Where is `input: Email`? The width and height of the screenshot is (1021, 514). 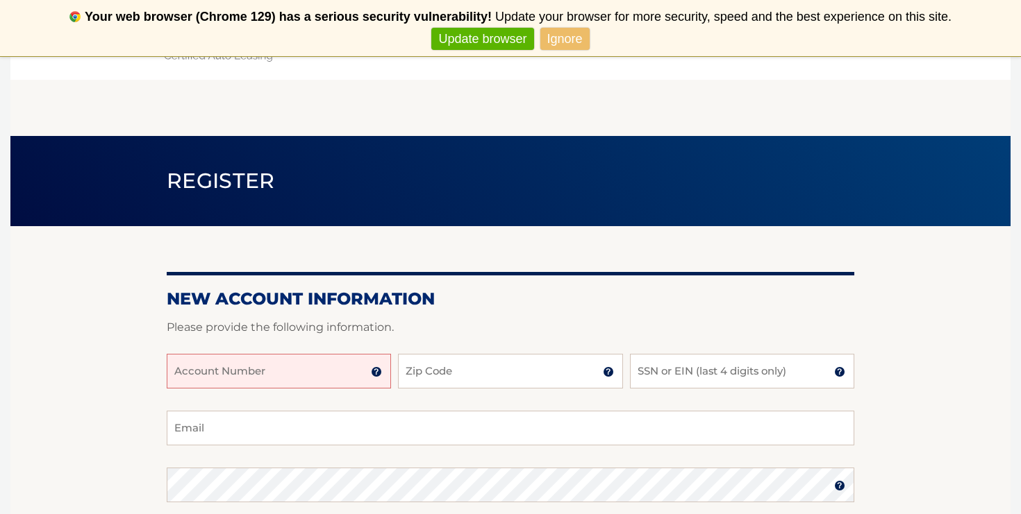 input: Email is located at coordinates (510, 428).